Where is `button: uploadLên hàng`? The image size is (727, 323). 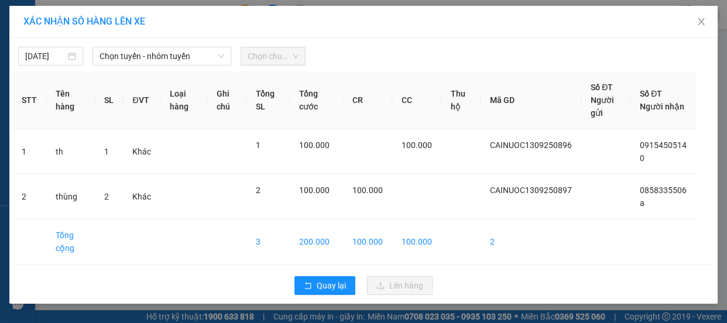 button: uploadLên hàng is located at coordinates (400, 286).